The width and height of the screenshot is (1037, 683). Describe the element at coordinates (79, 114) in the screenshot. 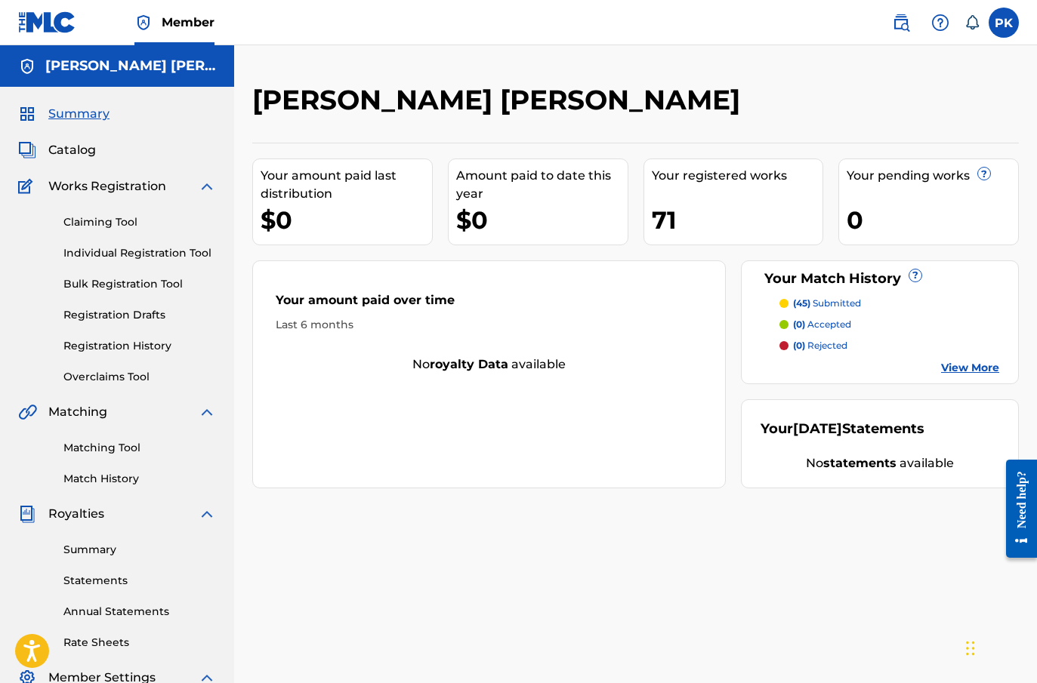

I see `span: Summary` at that location.